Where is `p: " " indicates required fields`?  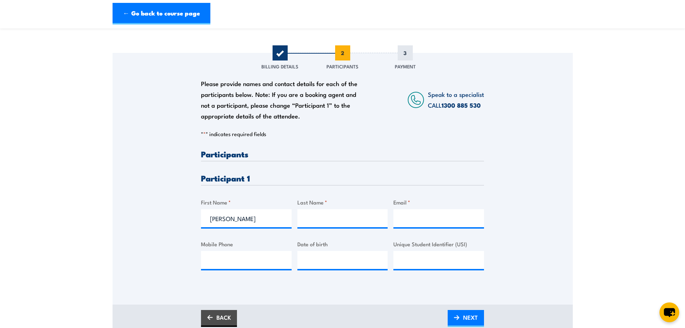 p: " " indicates required fields is located at coordinates (342, 134).